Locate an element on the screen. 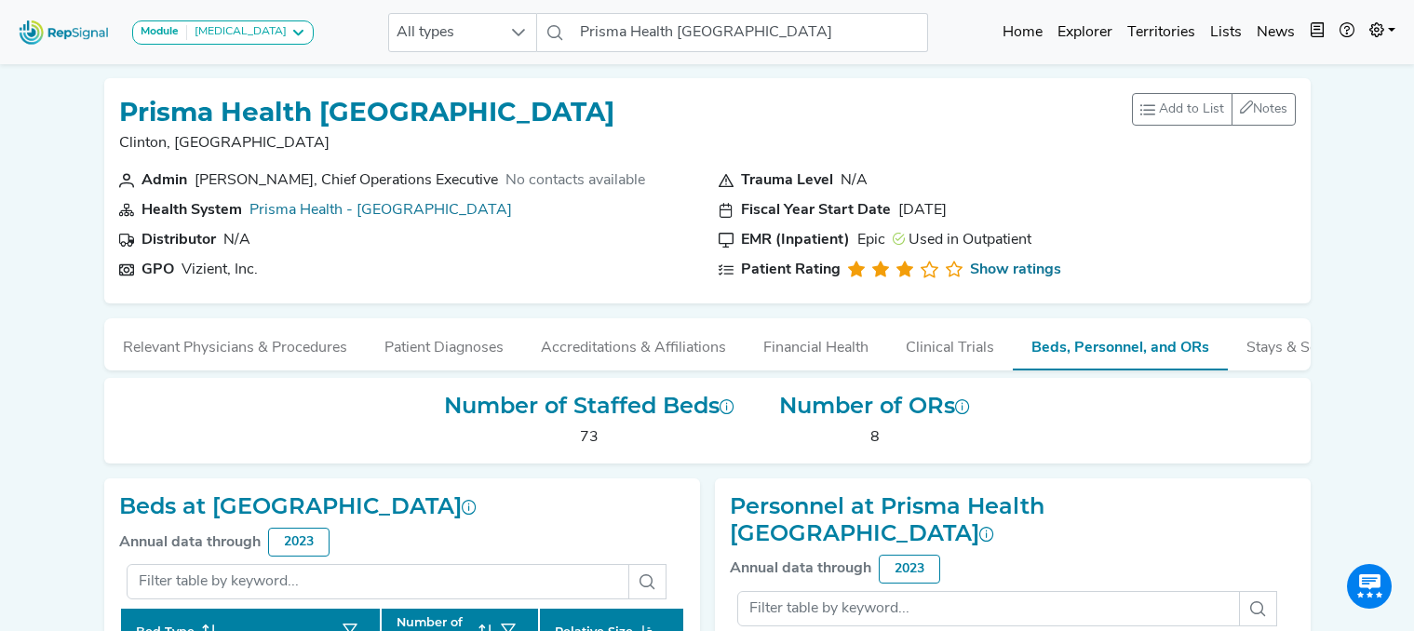 The height and width of the screenshot is (631, 1414). h2: Number of Staffed Beds is located at coordinates (589, 406).